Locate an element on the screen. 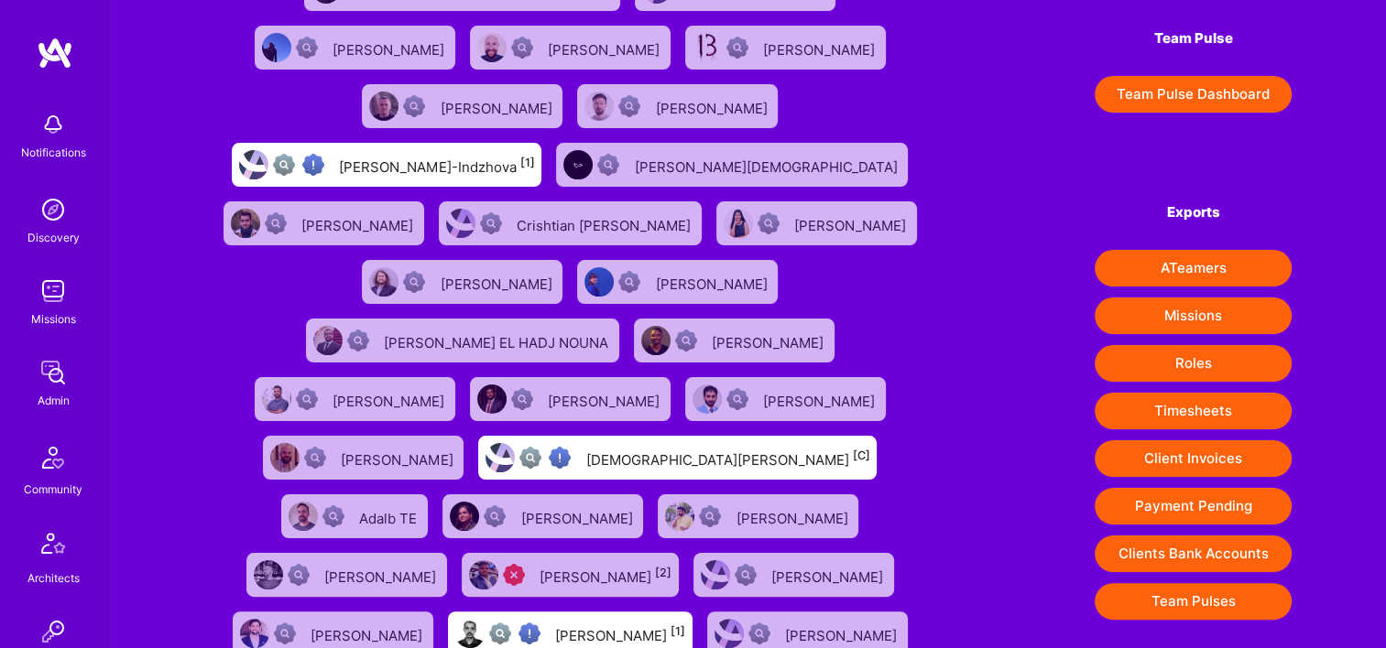 The width and height of the screenshot is (1386, 648). img: teamwork is located at coordinates (53, 291).